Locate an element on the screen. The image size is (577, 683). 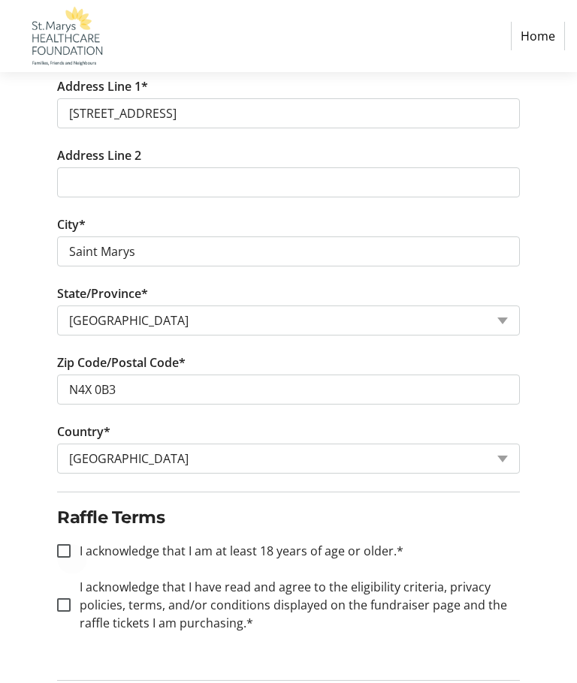
input: City is located at coordinates (288, 251).